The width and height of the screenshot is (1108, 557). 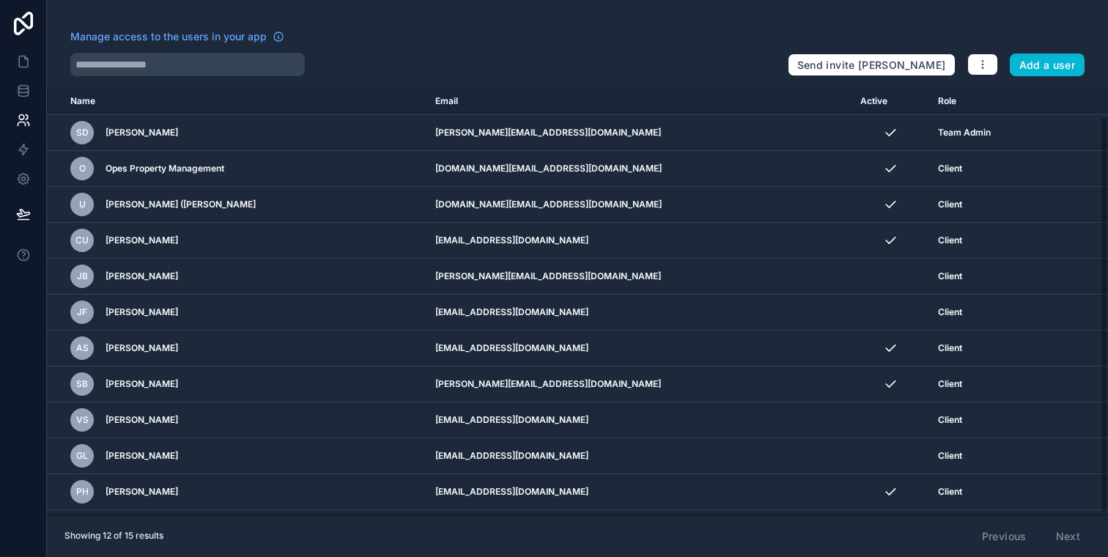 I want to click on span: VS, so click(x=82, y=420).